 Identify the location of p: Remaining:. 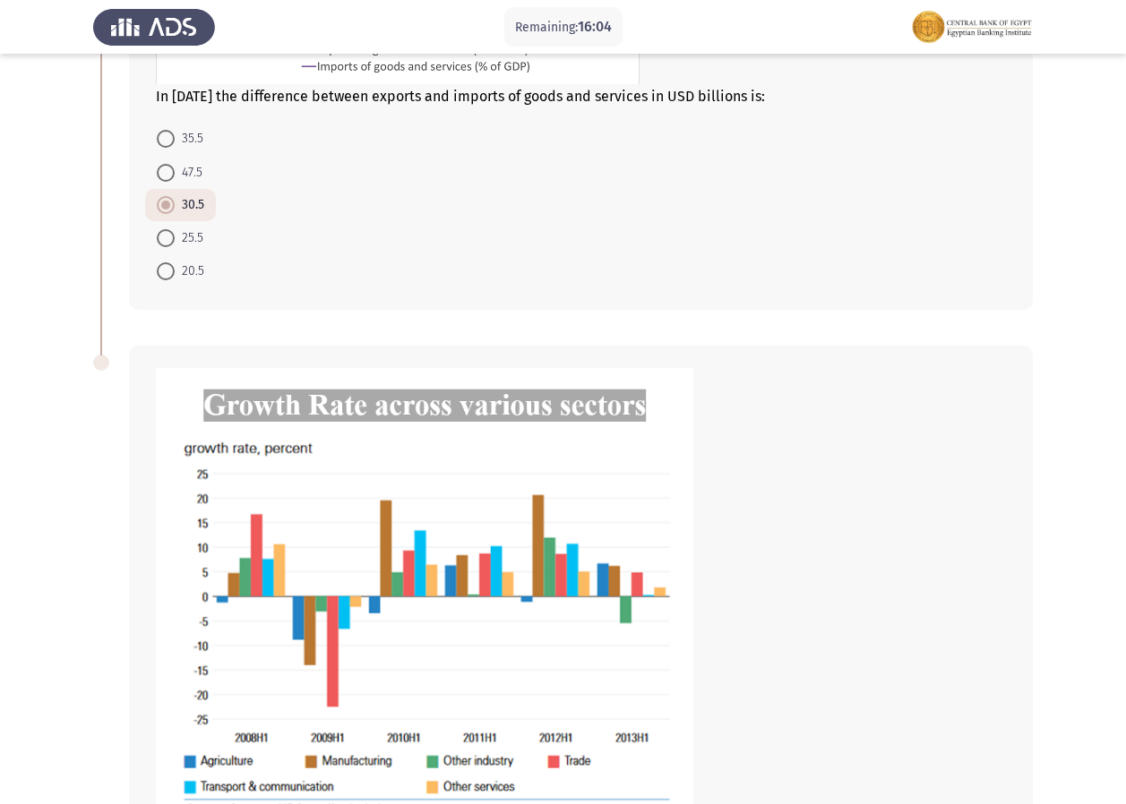
(563, 27).